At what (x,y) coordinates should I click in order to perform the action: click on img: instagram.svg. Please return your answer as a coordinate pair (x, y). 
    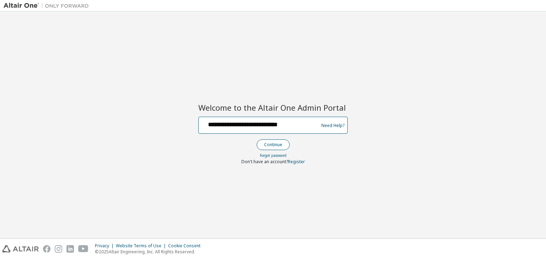
    Looking at the image, I should click on (58, 249).